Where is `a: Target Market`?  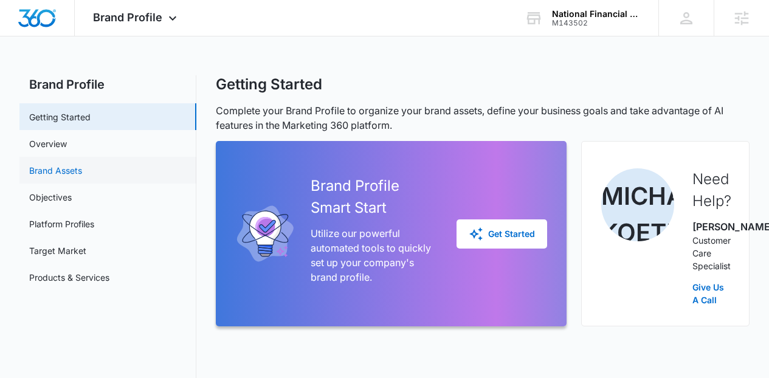
a: Target Market is located at coordinates (58, 250).